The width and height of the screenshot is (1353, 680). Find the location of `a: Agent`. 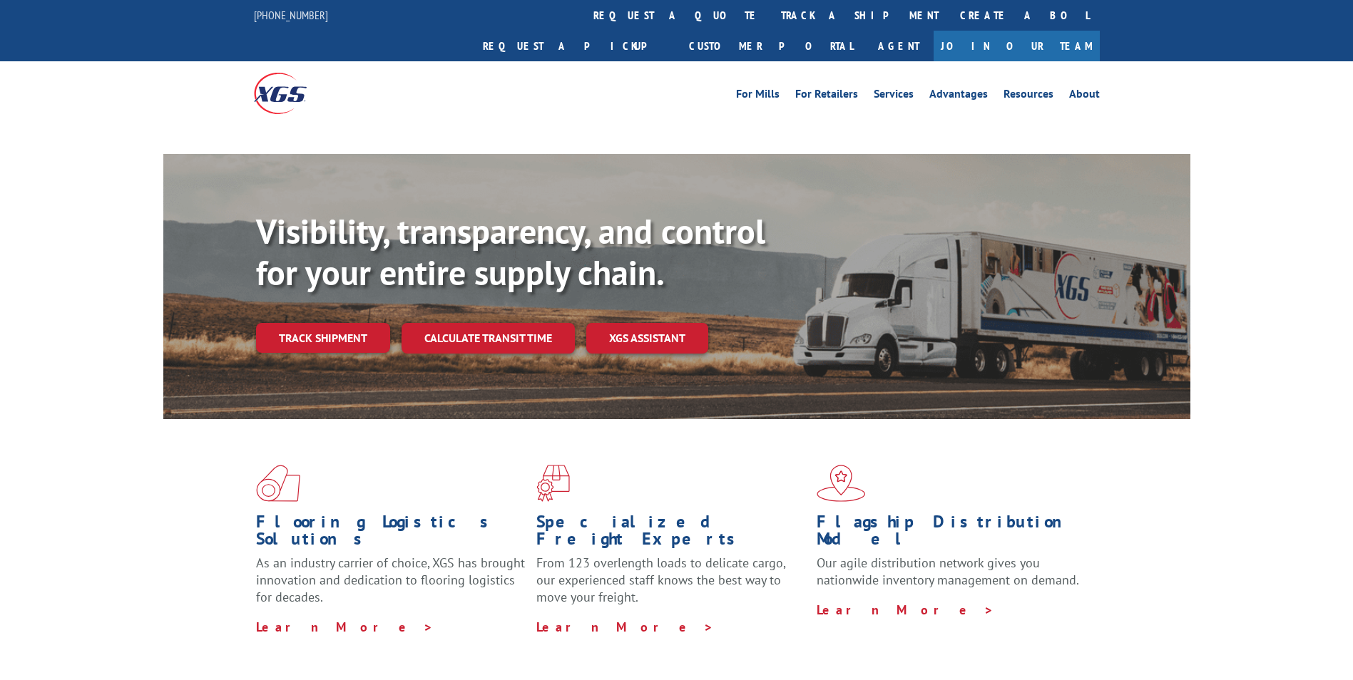

a: Agent is located at coordinates (899, 46).